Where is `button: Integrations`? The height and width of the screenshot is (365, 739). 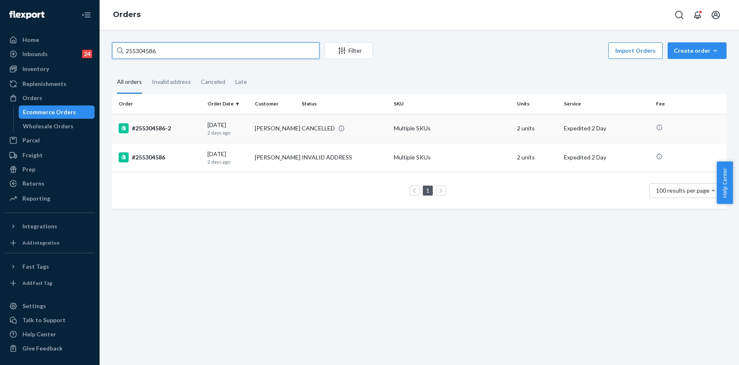
button: Integrations is located at coordinates (50, 226).